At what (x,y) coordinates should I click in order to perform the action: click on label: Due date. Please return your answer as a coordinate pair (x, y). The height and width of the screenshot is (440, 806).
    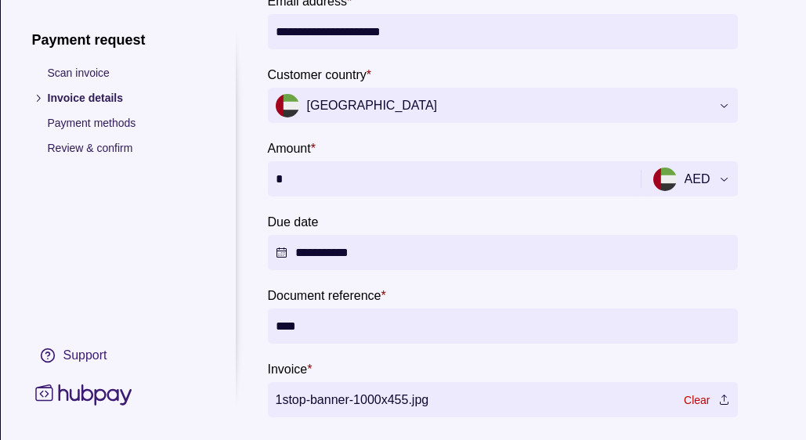
    Looking at the image, I should click on (292, 222).